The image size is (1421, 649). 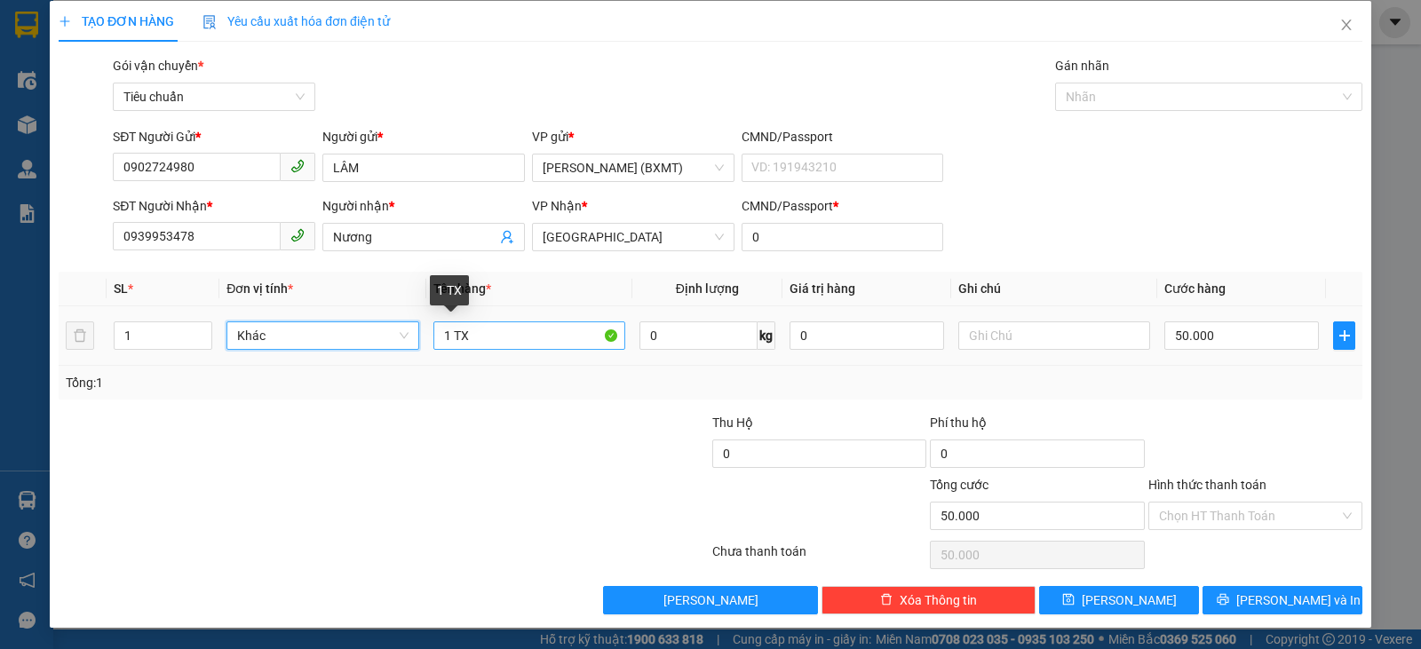 I want to click on span: Hồ Chí Minh (BXMT), so click(x=633, y=168).